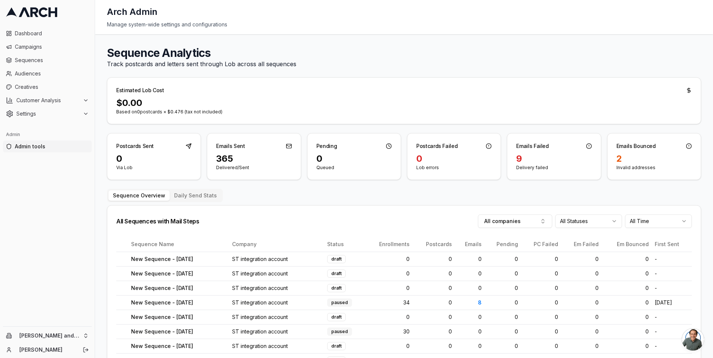  What do you see at coordinates (554, 159) in the screenshot?
I see `div: 9` at bounding box center [554, 159].